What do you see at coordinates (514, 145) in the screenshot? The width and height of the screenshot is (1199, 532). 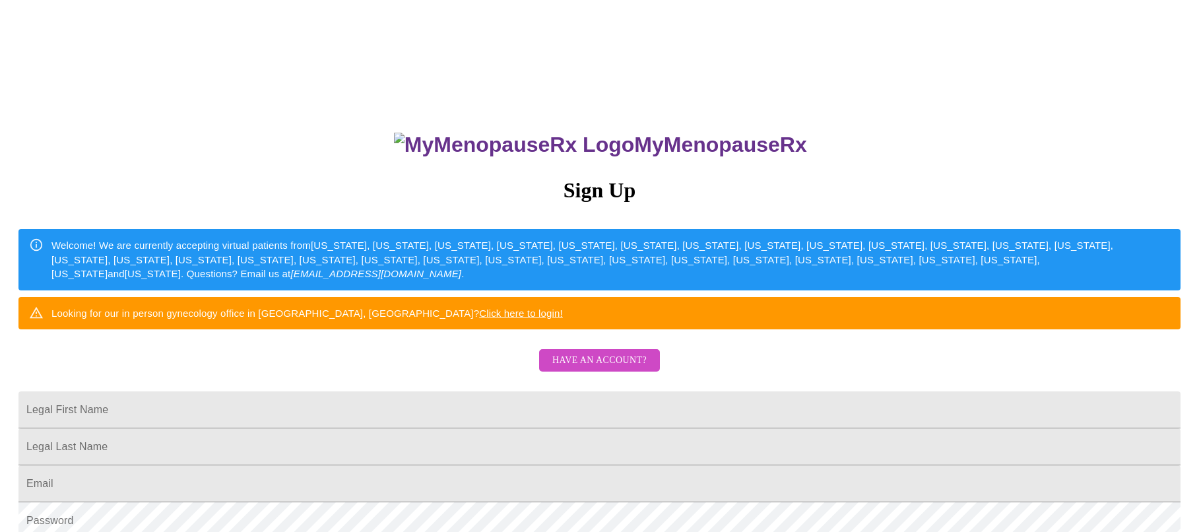 I see `img: MyMenopauseRx Logo` at bounding box center [514, 145].